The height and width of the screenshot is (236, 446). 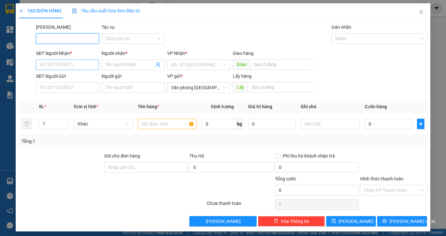 I want to click on span: delete, so click(x=276, y=221).